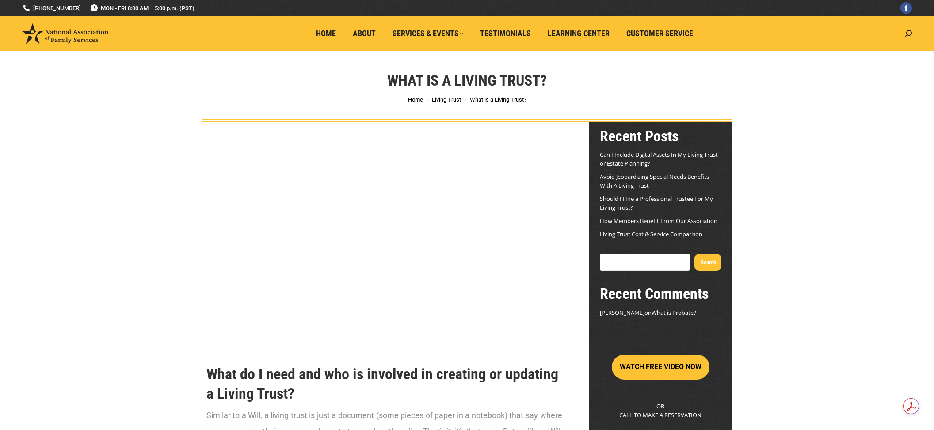  What do you see at coordinates (446, 99) in the screenshot?
I see `a: Living Trust` at bounding box center [446, 99].